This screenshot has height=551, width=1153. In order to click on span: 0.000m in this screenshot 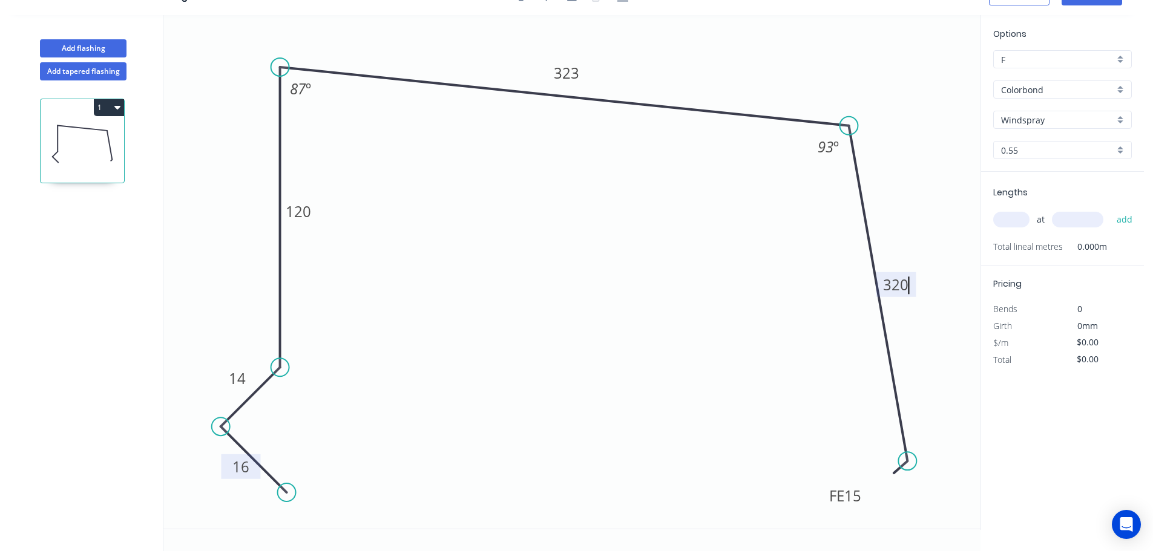, I will do `click(1084, 247)`.